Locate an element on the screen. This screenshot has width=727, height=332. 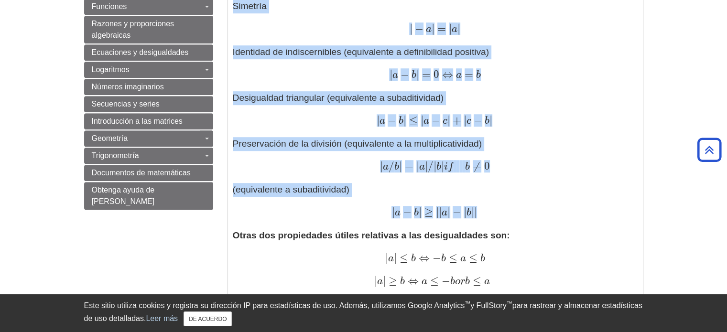
font: y FullStory is located at coordinates (488, 305).